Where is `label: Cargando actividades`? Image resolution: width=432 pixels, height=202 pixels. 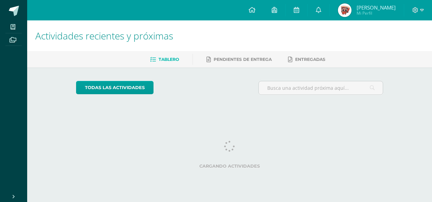
label: Cargando actividades is located at coordinates (230, 166).